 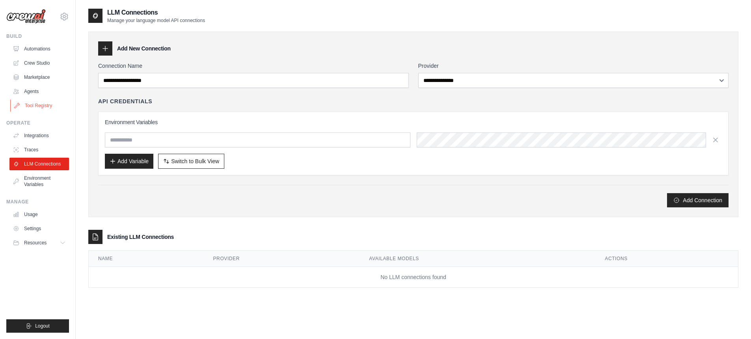 What do you see at coordinates (129, 161) in the screenshot?
I see `button: Add Variable` at bounding box center [129, 161].